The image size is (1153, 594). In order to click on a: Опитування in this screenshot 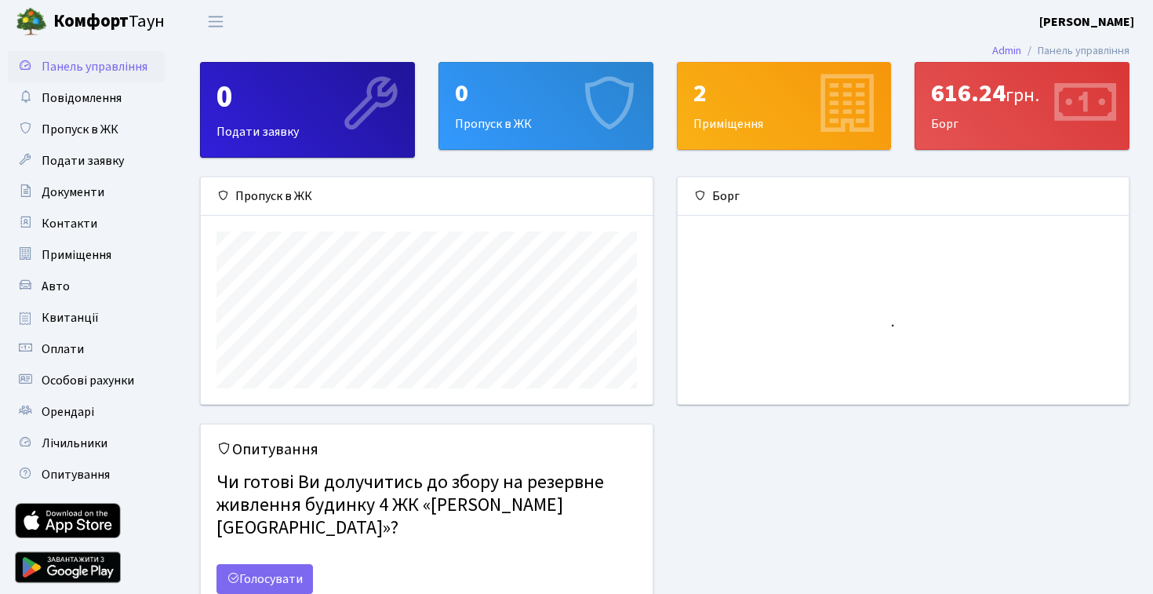, I will do `click(86, 475)`.